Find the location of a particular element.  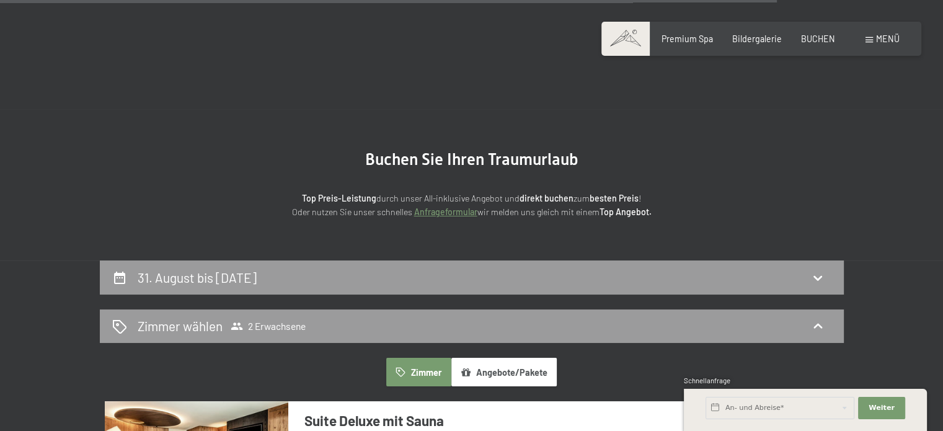

strong: direkt buchen is located at coordinates (546, 198).